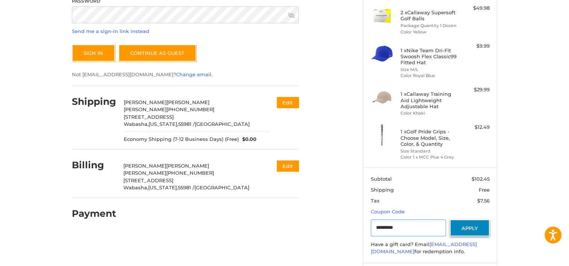 This screenshot has height=266, width=569. I want to click on div: Have a gift card? Email for redemption info., so click(430, 248).